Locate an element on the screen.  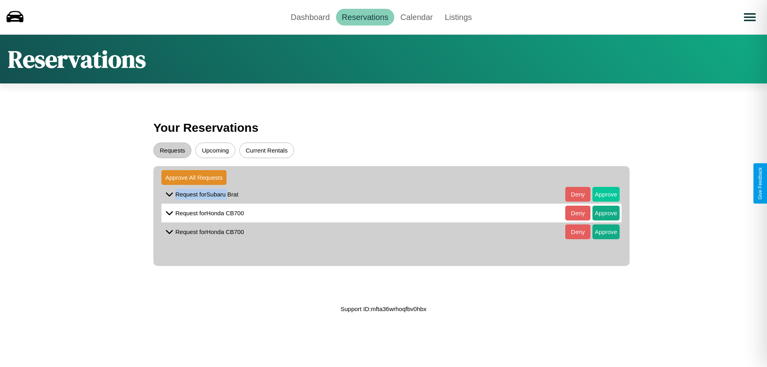
p: Support ID: mfta36wrhoqfbv0hbx is located at coordinates (383, 309).